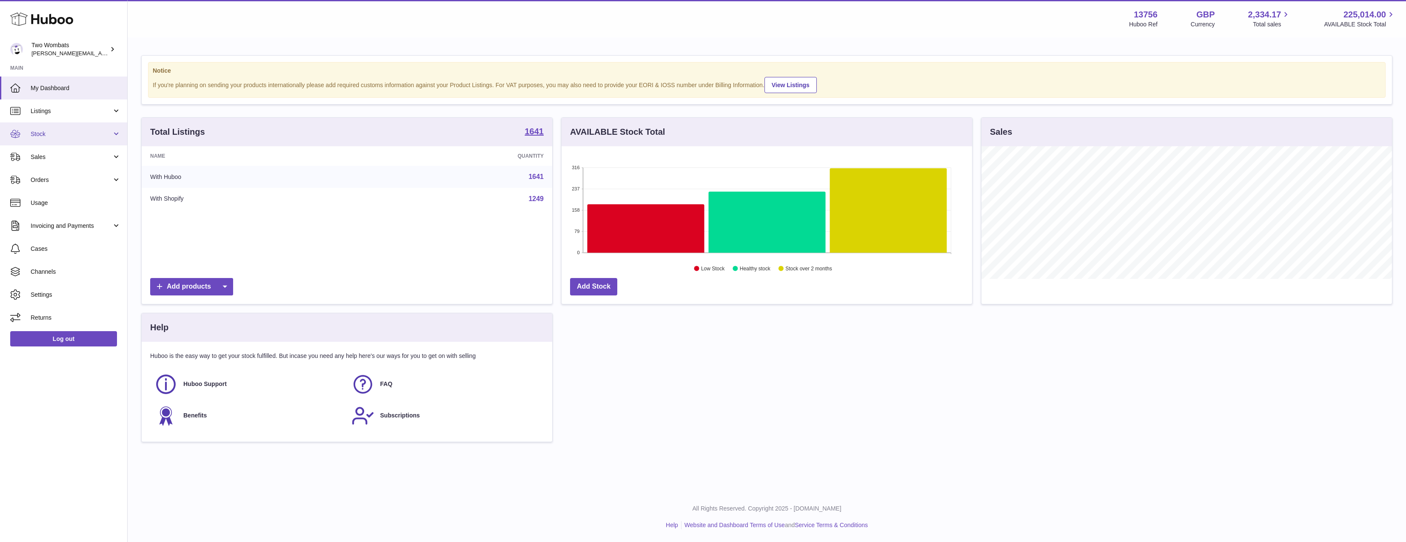 Image resolution: width=1406 pixels, height=542 pixels. I want to click on text: 0, so click(578, 253).